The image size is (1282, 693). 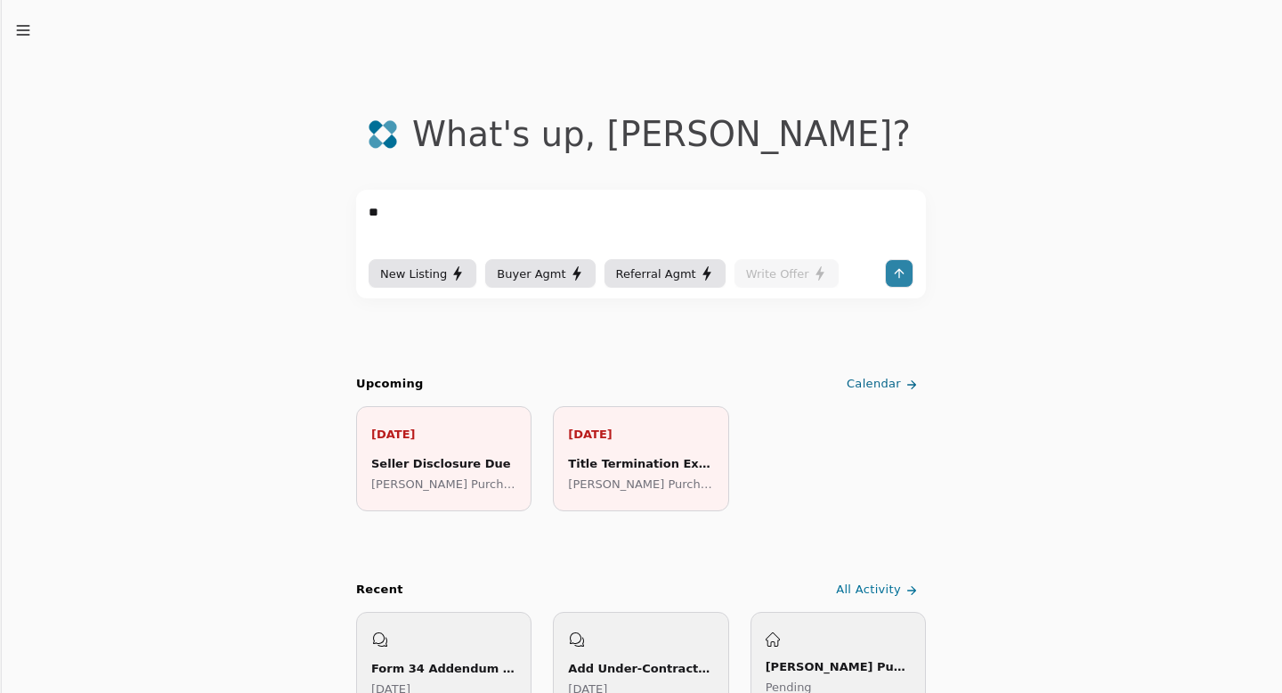 What do you see at coordinates (444, 463) in the screenshot?
I see `div: Seller Disclosure Due` at bounding box center [444, 463].